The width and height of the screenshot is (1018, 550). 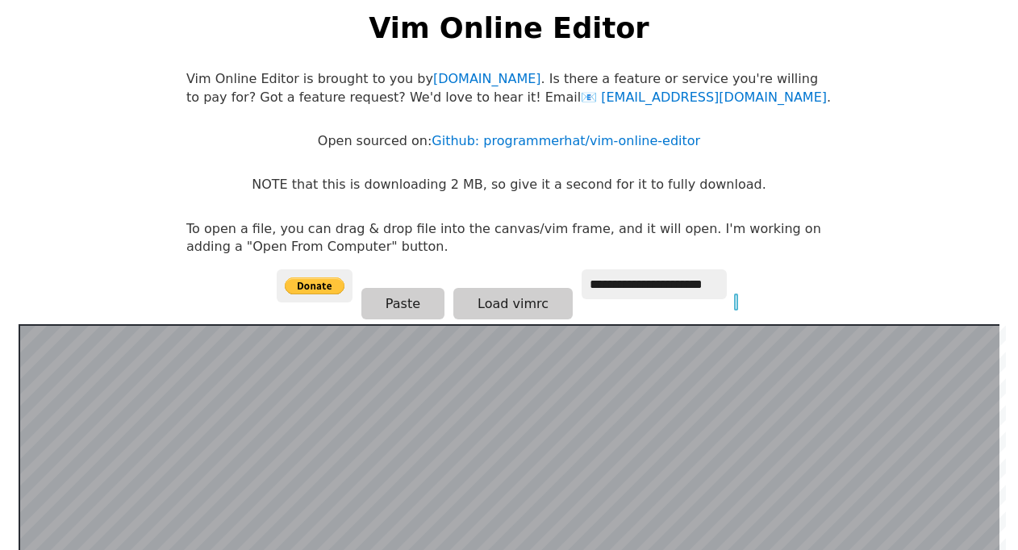 What do you see at coordinates (566, 140) in the screenshot?
I see `a: Github: programmerhat/vim-online-editor` at bounding box center [566, 140].